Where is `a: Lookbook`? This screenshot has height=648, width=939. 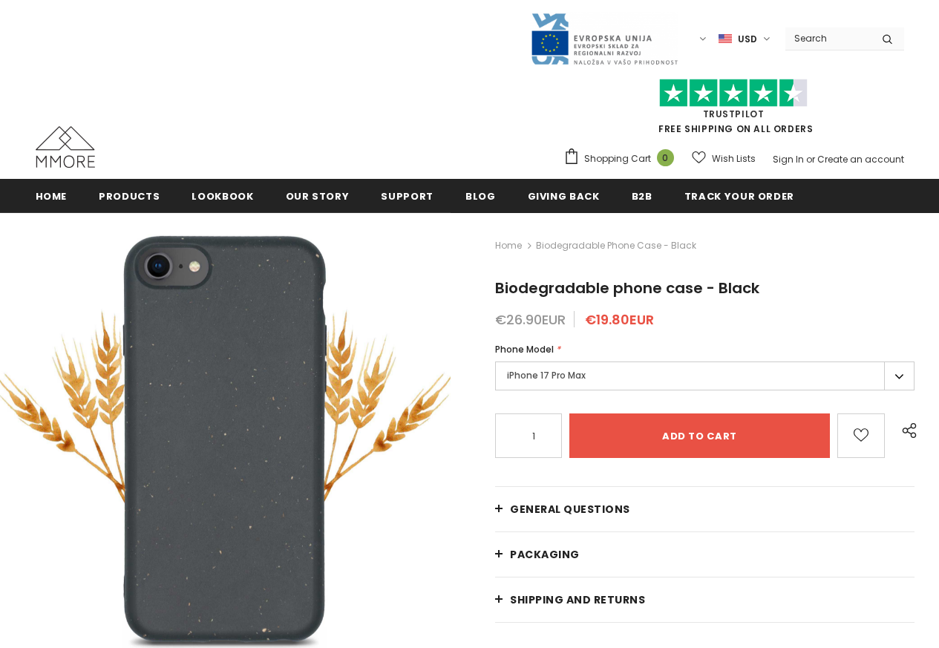
a: Lookbook is located at coordinates (222, 195).